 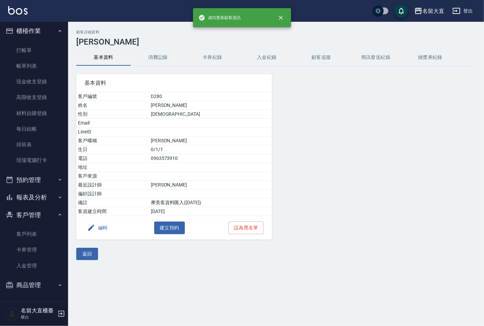 What do you see at coordinates (267, 58) in the screenshot?
I see `button: 入金紀錄` at bounding box center [267, 58].